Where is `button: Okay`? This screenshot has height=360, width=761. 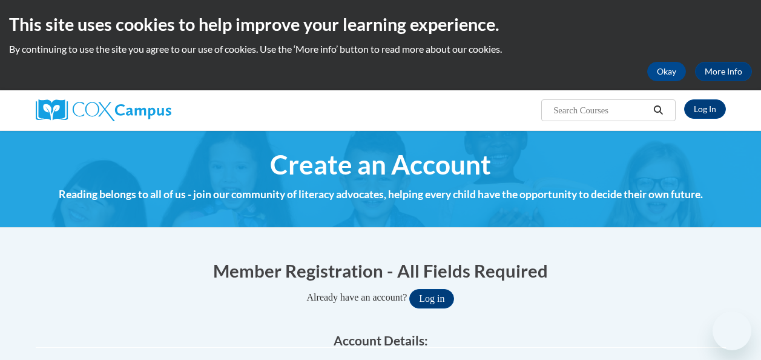 button: Okay is located at coordinates (667, 71).